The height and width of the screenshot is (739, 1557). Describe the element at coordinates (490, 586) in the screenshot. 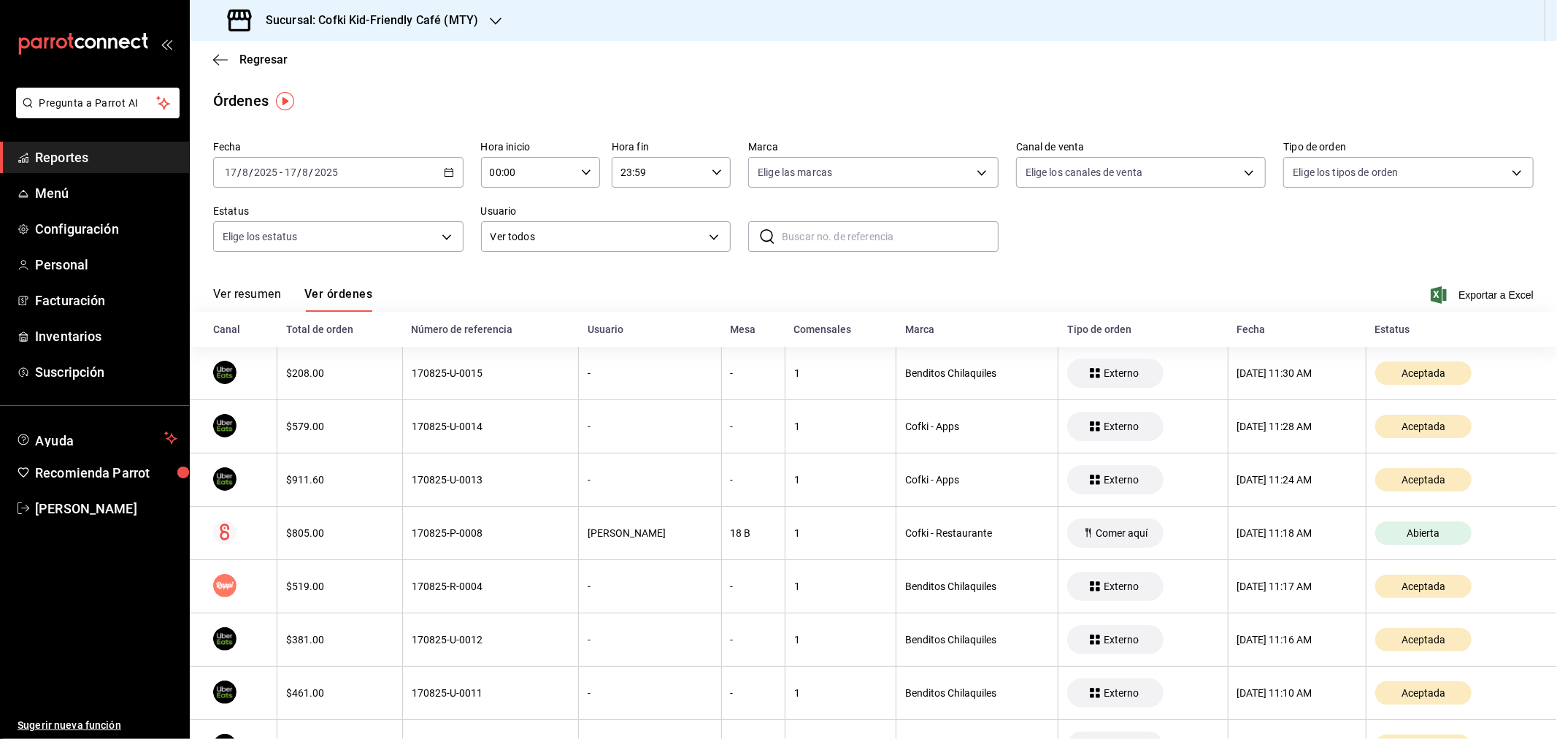

I see `div: 170825-R-0004` at that location.